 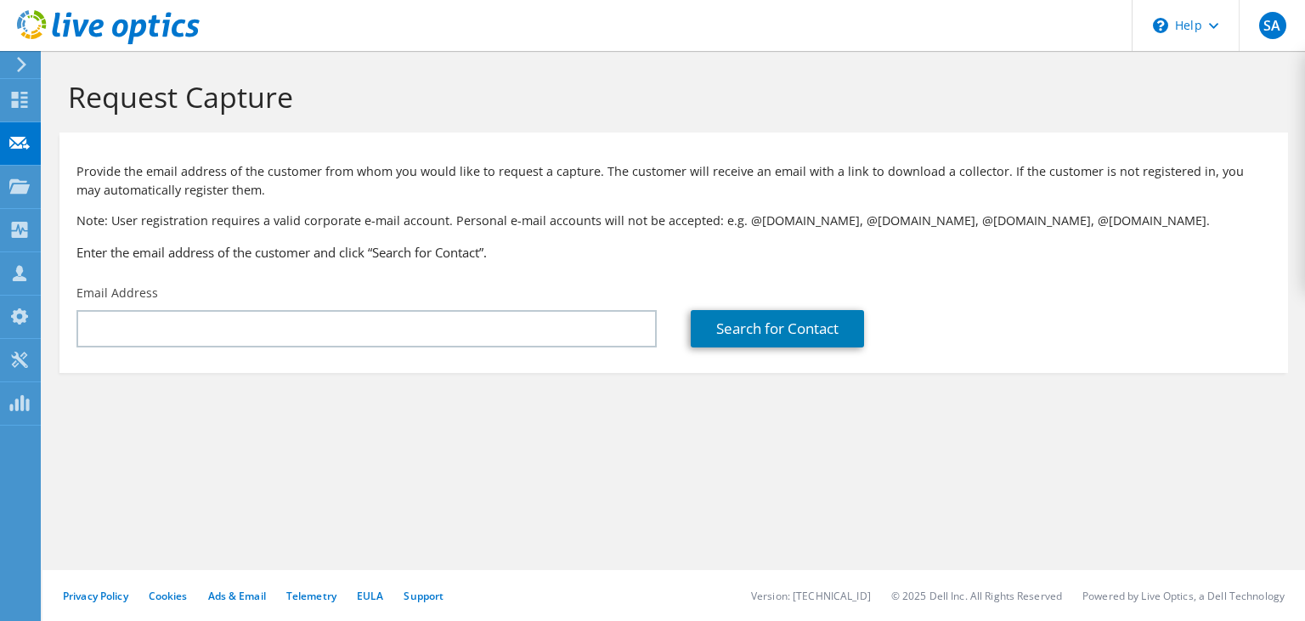 What do you see at coordinates (674, 221) in the screenshot?
I see `p: Note: User registration requires a valid corporate e-mail account. Personal e-mail accounts will ...` at bounding box center [674, 221].